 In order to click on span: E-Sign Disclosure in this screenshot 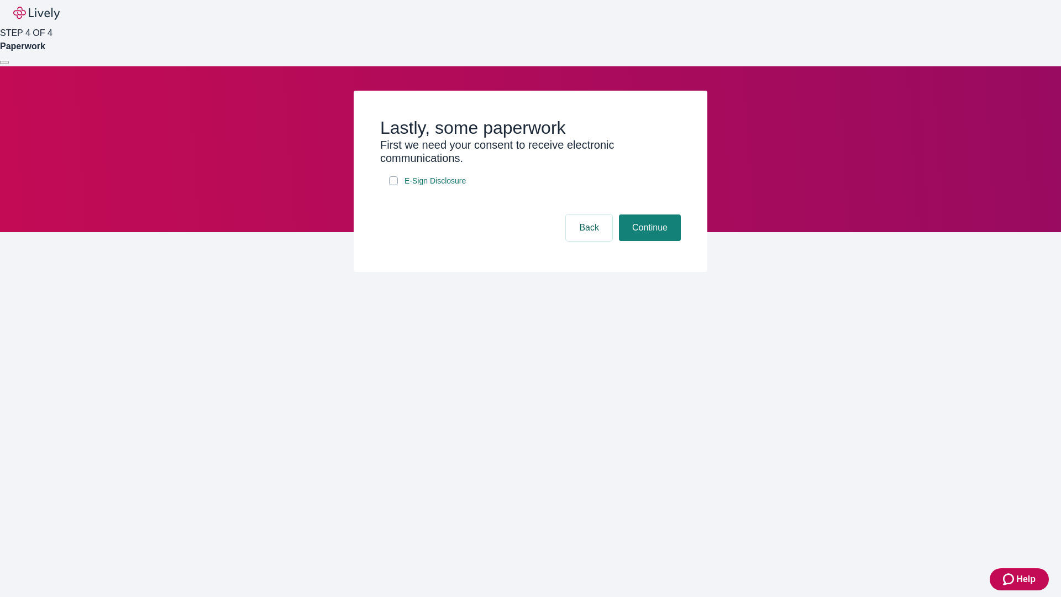, I will do `click(435, 181)`.